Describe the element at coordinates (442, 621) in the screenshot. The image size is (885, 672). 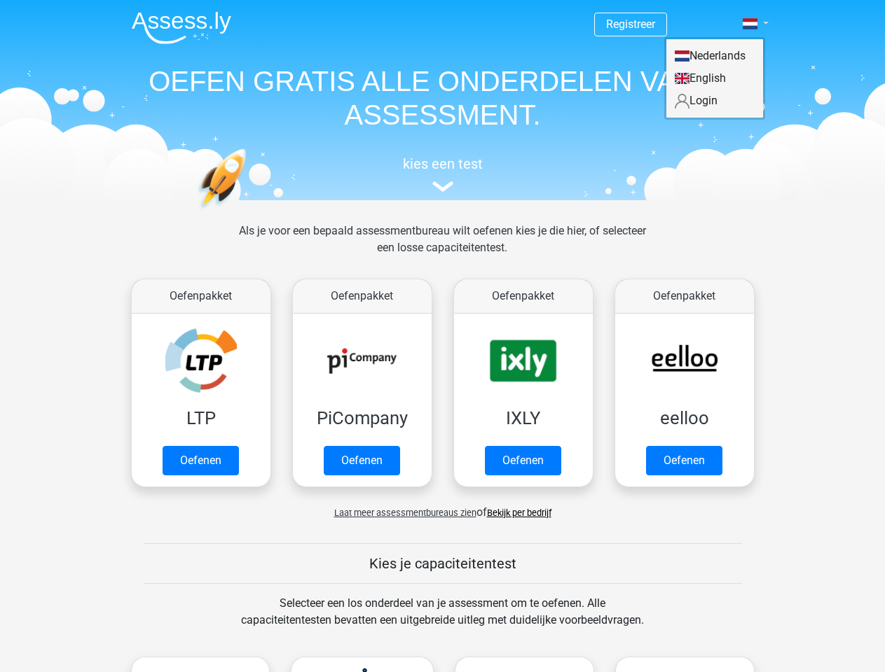
I see `div: Selecteer een los onderdeel van je assessment om te oefenen. Alle capaciteitentesten bevatten een...` at that location.